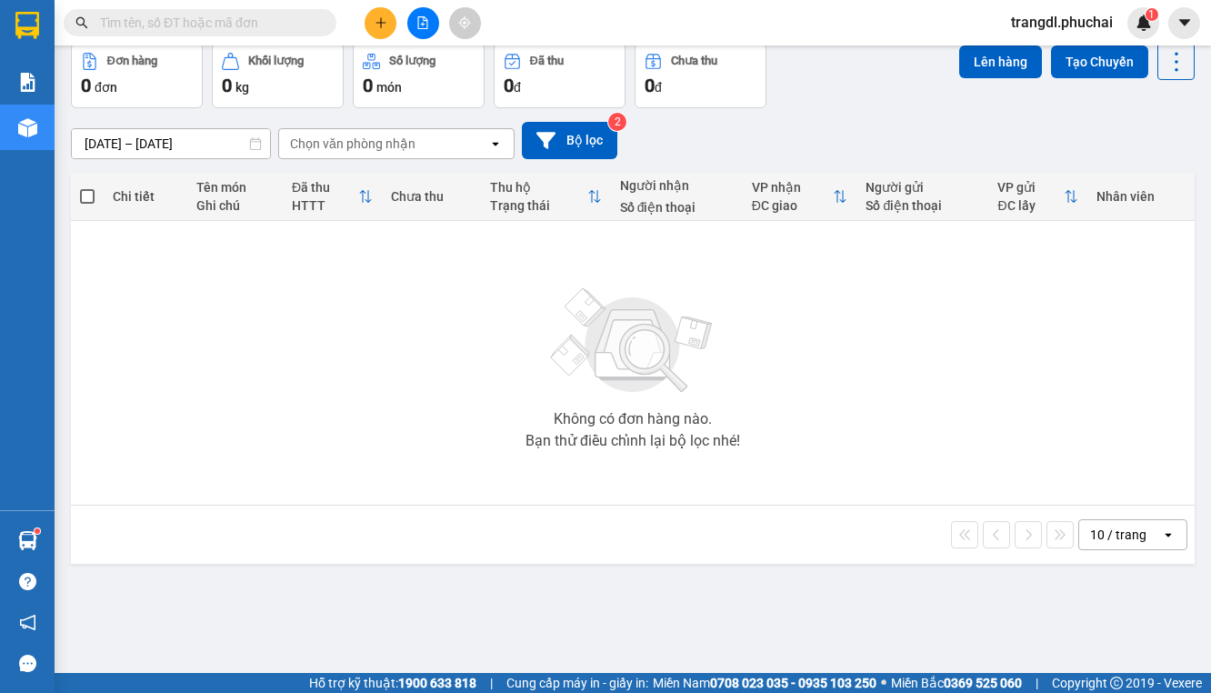 This screenshot has width=1211, height=693. I want to click on div: Đơn hàng, so click(132, 61).